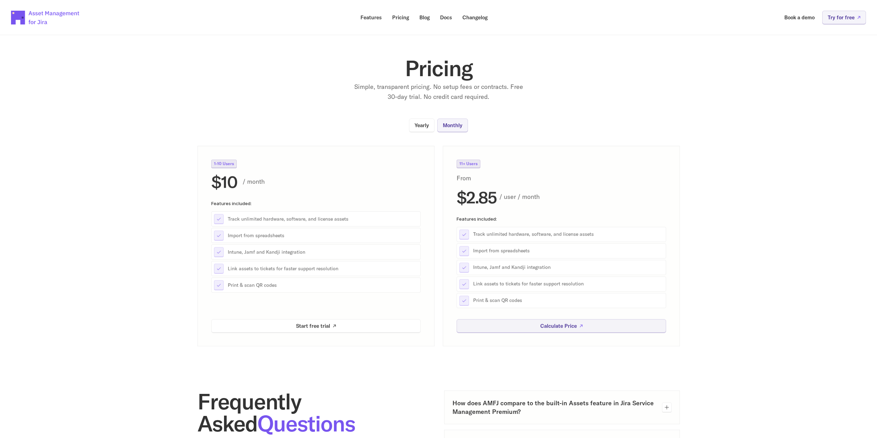  What do you see at coordinates (583, 197) in the screenshot?
I see `p: / user / month` at bounding box center [583, 197].